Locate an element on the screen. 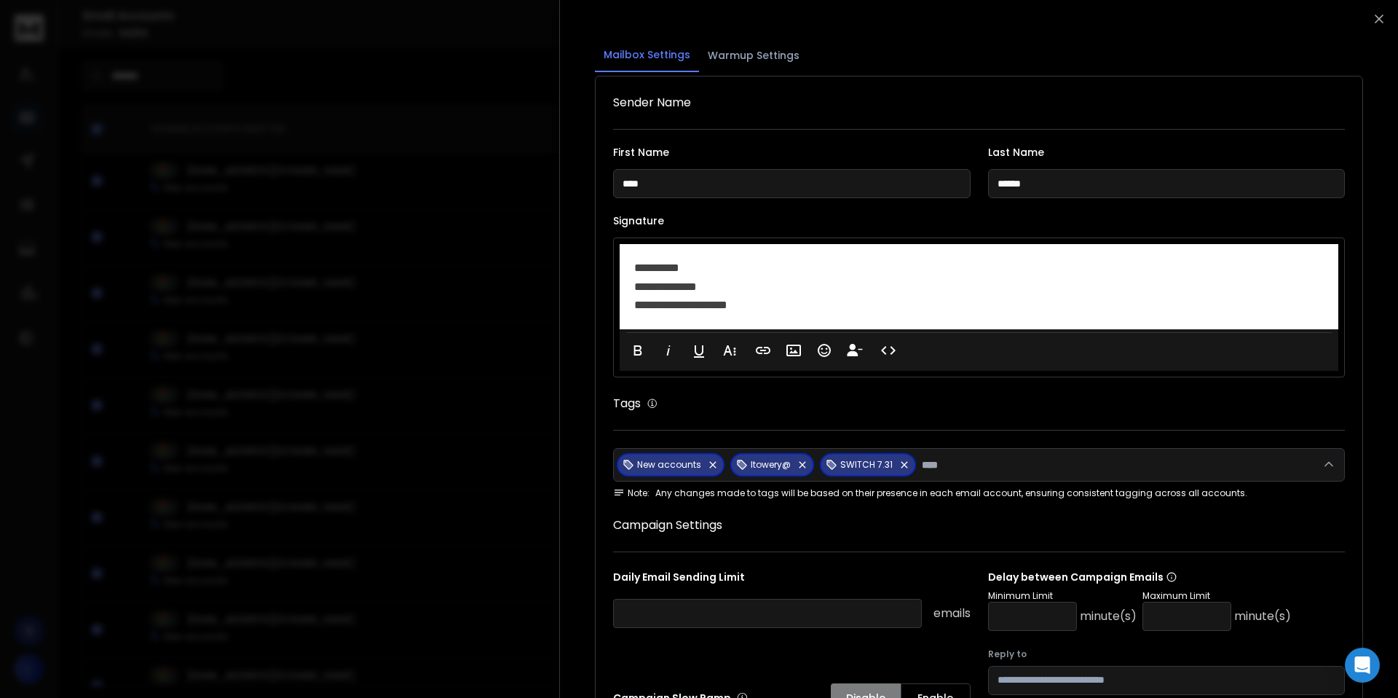 The image size is (1398, 698). p: Delay between Campaign Emails is located at coordinates (1140, 577).